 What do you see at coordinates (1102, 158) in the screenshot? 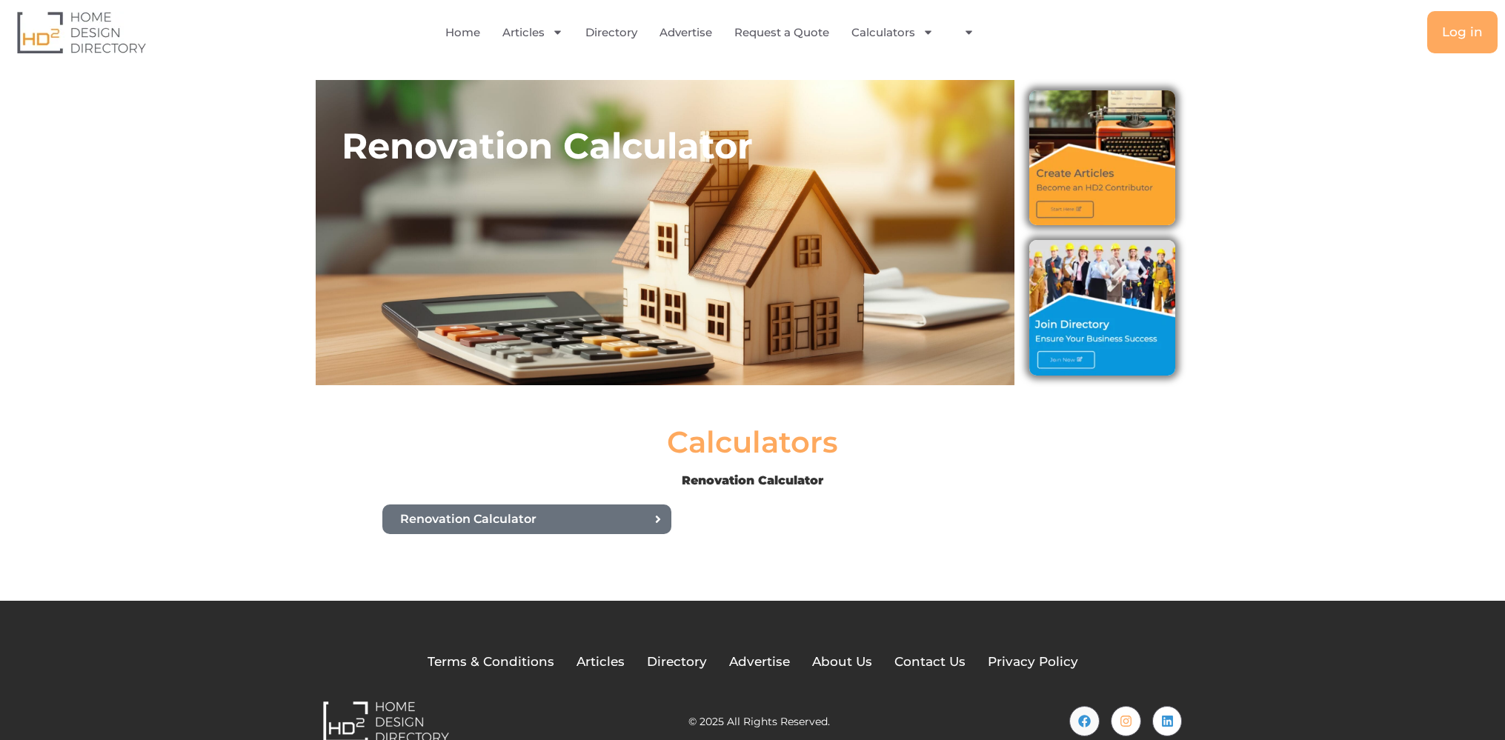
I see `img: Create Articles` at bounding box center [1102, 158].